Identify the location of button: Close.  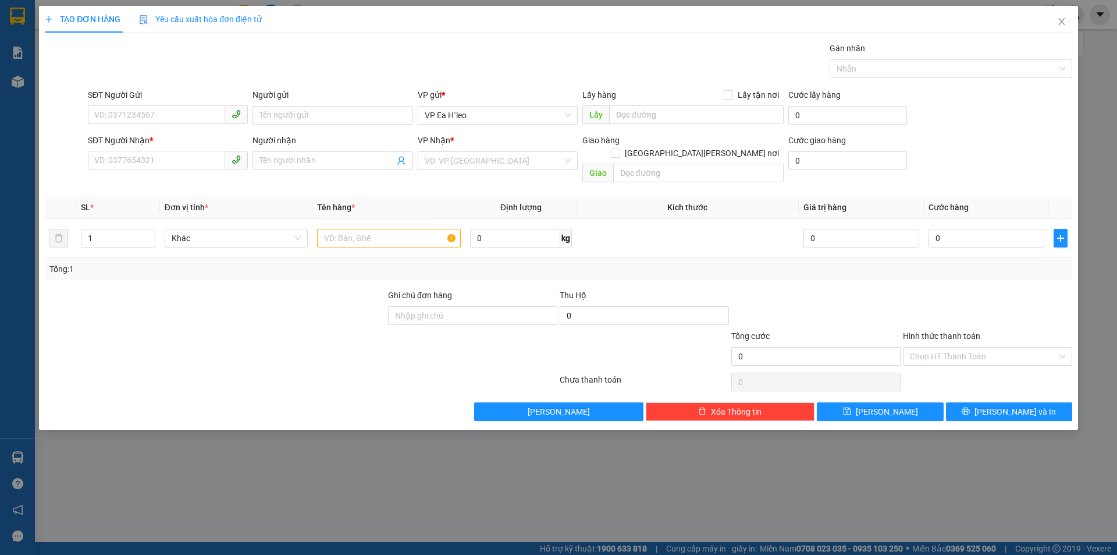
(1062, 22).